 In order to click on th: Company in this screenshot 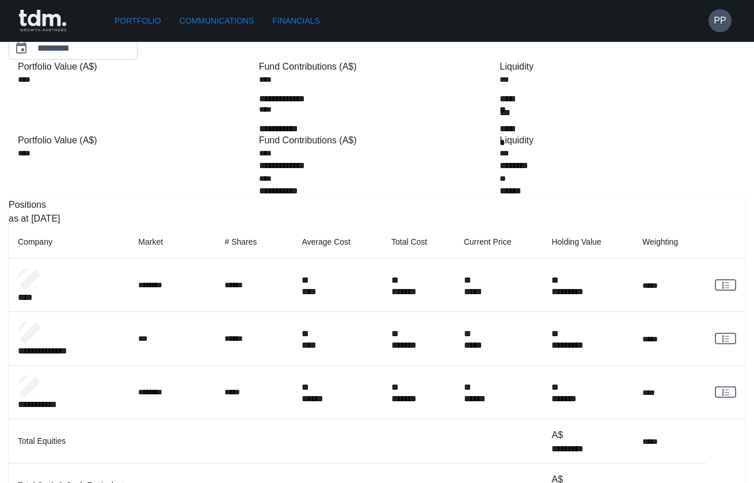, I will do `click(68, 242)`.